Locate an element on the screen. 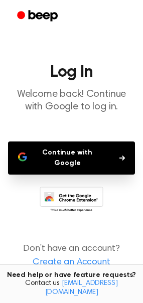 The width and height of the screenshot is (143, 303). a: Create an Account is located at coordinates (71, 262).